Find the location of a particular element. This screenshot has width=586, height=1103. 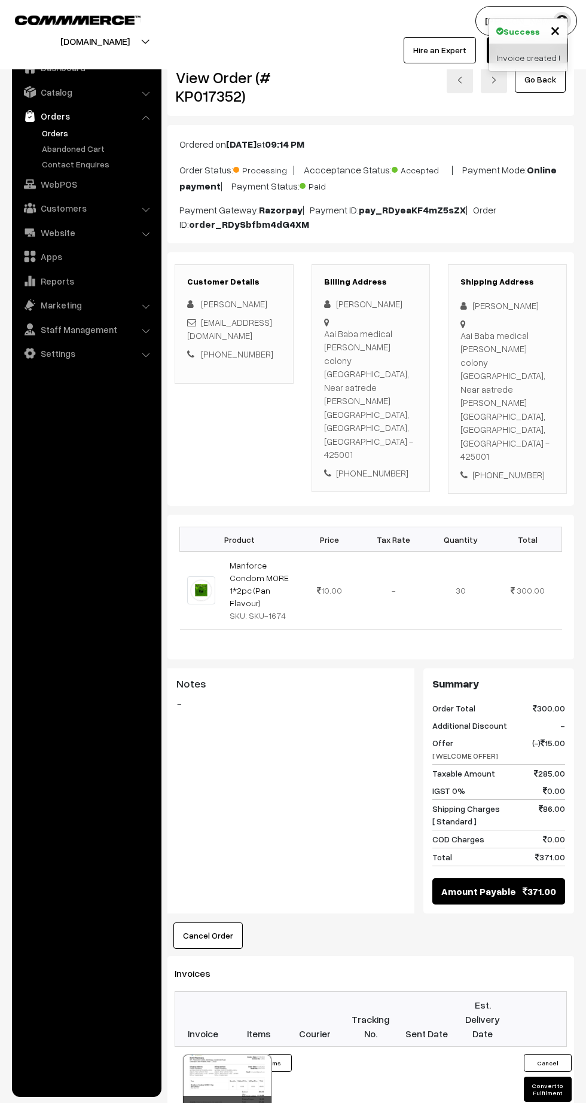

h3: Shipping Address is located at coordinates (507, 281).